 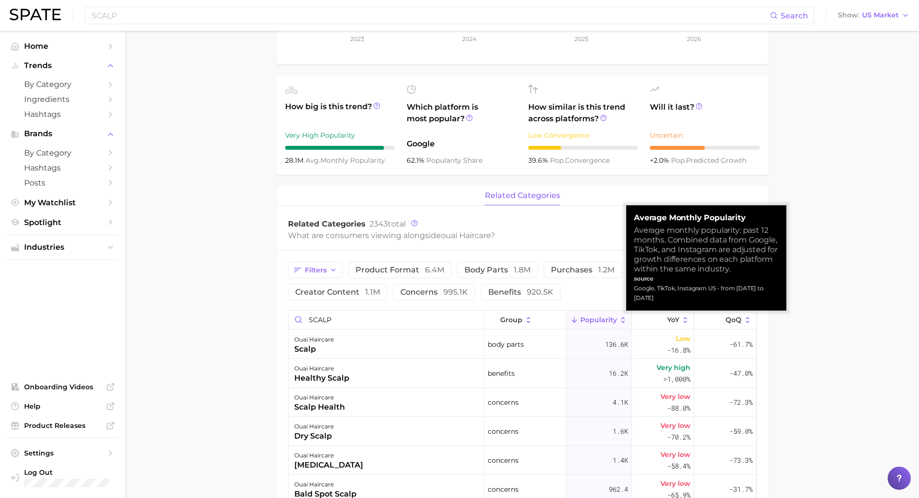 What do you see at coordinates (466, 235) in the screenshot?
I see `span: ouai haircare` at bounding box center [466, 235].